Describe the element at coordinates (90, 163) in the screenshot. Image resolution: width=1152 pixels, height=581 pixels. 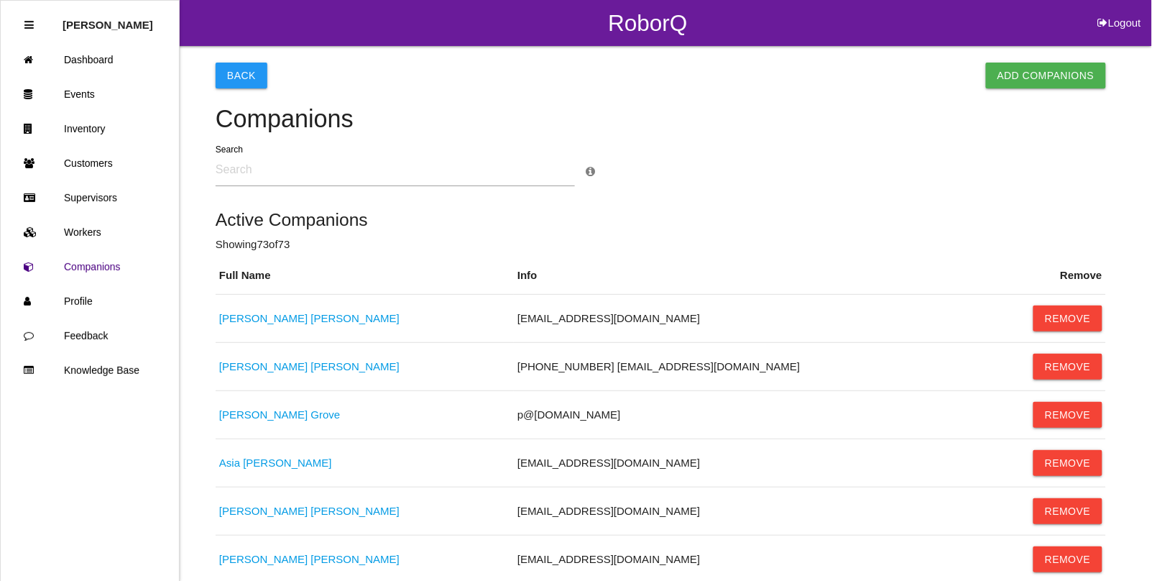
I see `a: Customers` at that location.